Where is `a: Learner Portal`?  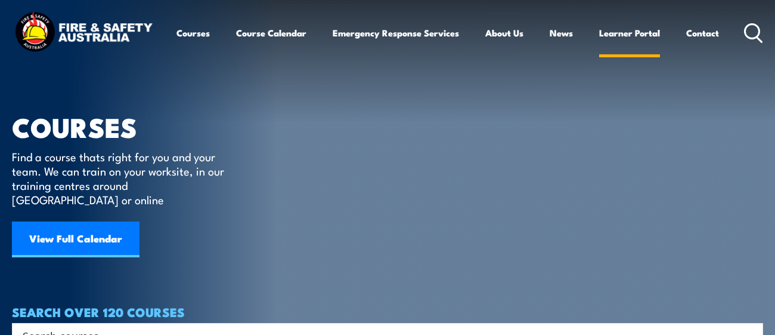
a: Learner Portal is located at coordinates (630, 33).